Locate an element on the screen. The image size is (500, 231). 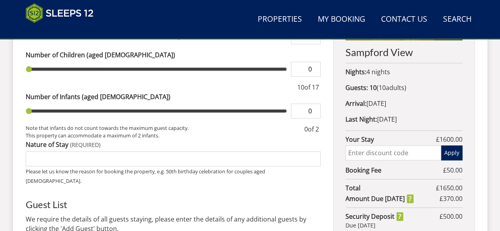
strong: Total is located at coordinates (391, 188).